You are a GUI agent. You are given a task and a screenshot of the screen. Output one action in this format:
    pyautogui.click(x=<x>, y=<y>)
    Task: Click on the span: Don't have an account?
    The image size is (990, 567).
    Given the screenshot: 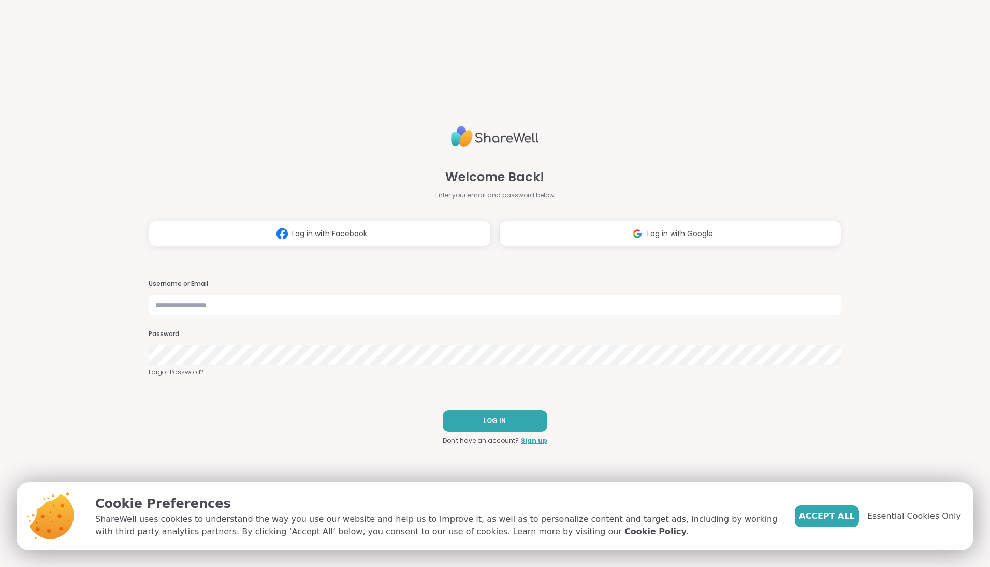 What is the action you would take?
    pyautogui.click(x=481, y=441)
    